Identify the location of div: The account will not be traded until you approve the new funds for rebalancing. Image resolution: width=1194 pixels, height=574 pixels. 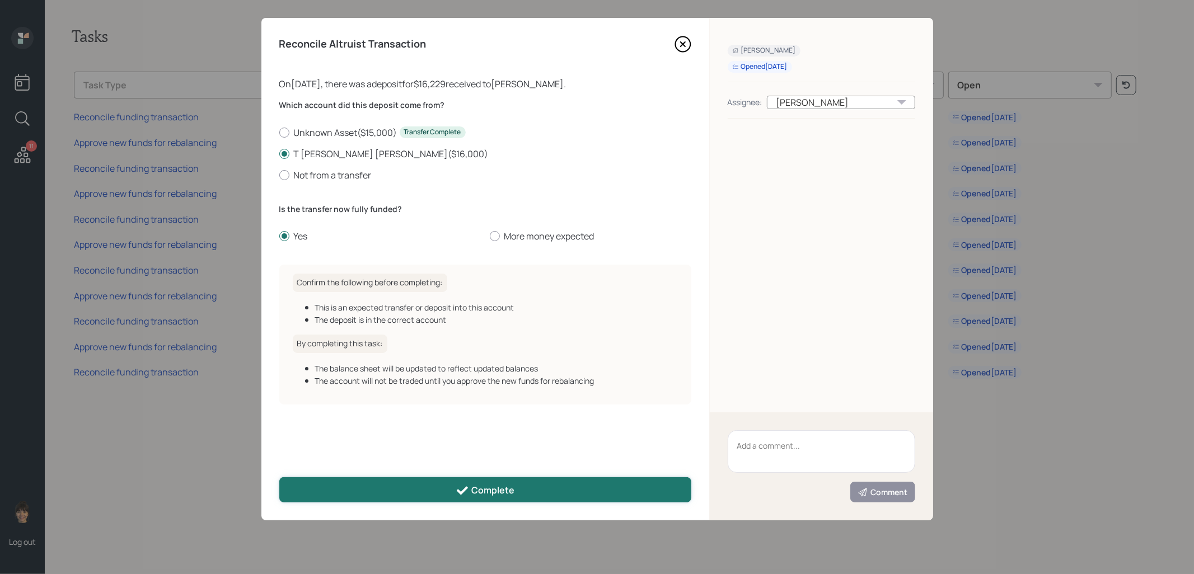
(497, 381).